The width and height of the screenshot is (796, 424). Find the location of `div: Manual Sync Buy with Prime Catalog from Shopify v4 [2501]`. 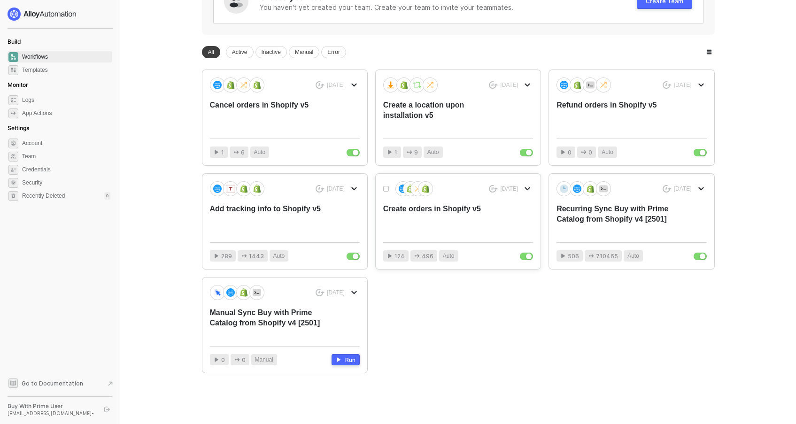

div: Manual Sync Buy with Prime Catalog from Shopify v4 [2501] is located at coordinates (269, 323).